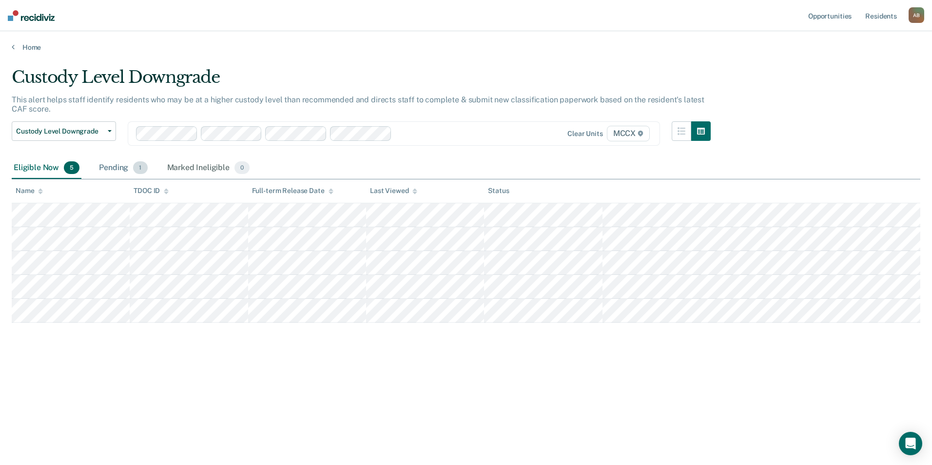 The width and height of the screenshot is (932, 465). I want to click on div: Name, so click(29, 191).